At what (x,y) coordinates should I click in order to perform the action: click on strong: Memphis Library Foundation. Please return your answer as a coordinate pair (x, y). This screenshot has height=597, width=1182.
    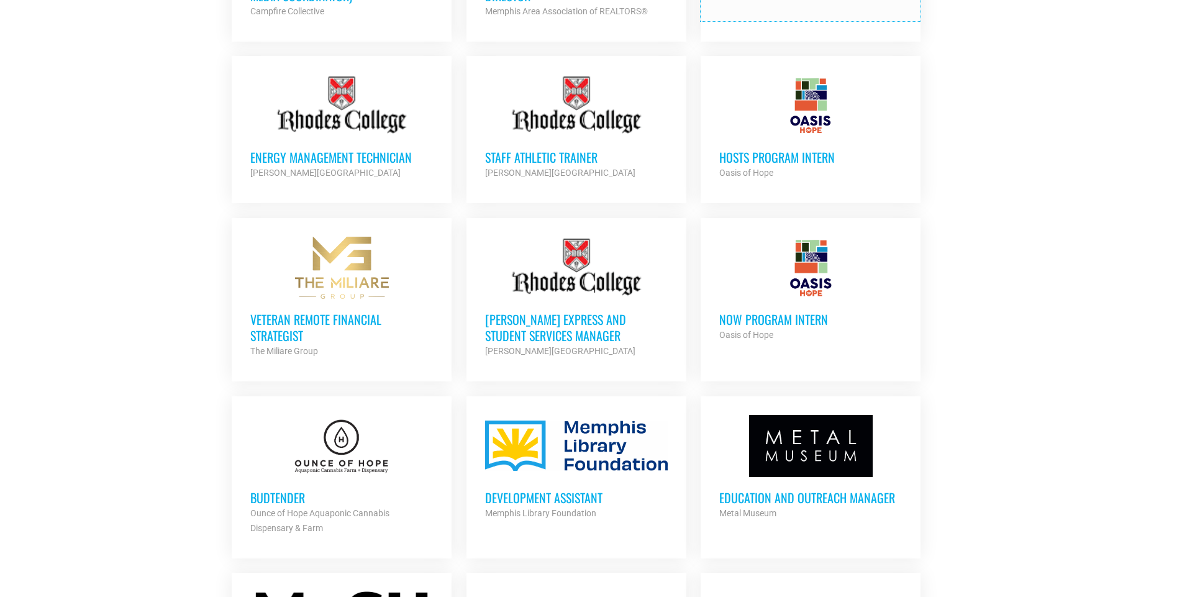
    Looking at the image, I should click on (540, 513).